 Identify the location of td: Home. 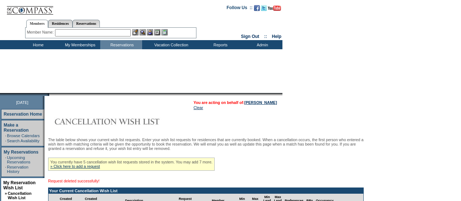
(37, 44).